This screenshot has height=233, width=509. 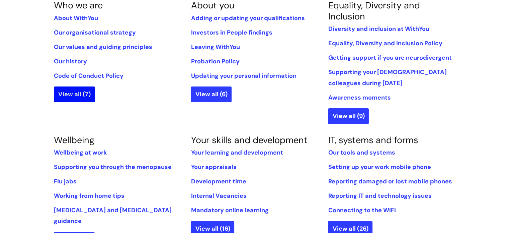 What do you see at coordinates (390, 181) in the screenshot?
I see `a: Reporting damaged or lost mobile phones` at bounding box center [390, 181].